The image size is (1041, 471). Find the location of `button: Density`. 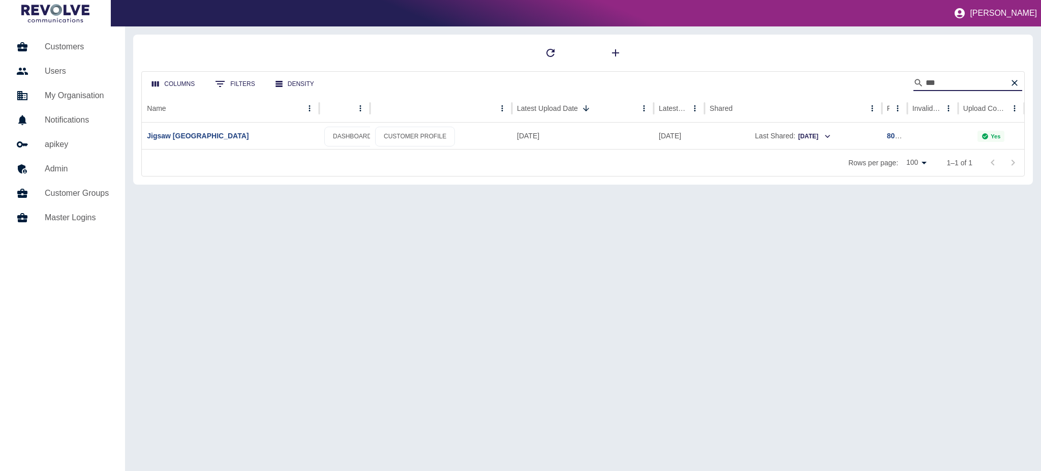

button: Density is located at coordinates (295, 84).